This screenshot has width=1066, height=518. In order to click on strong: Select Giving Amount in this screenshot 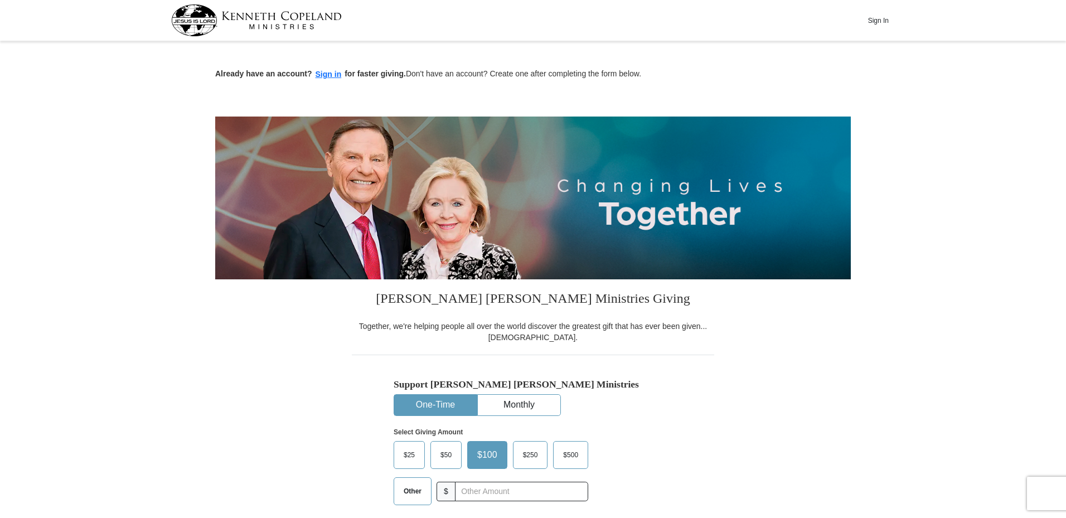, I will do `click(428, 432)`.